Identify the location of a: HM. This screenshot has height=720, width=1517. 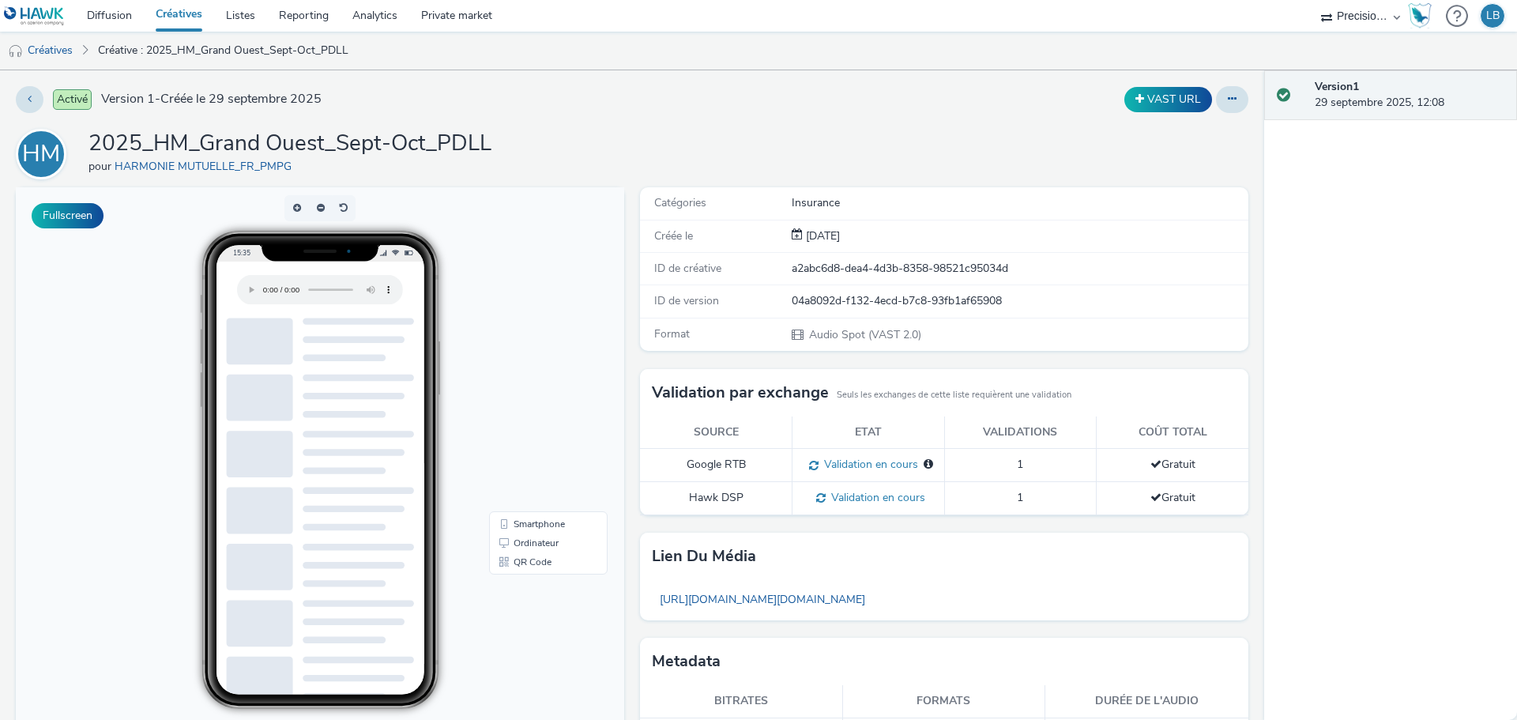
(44, 153).